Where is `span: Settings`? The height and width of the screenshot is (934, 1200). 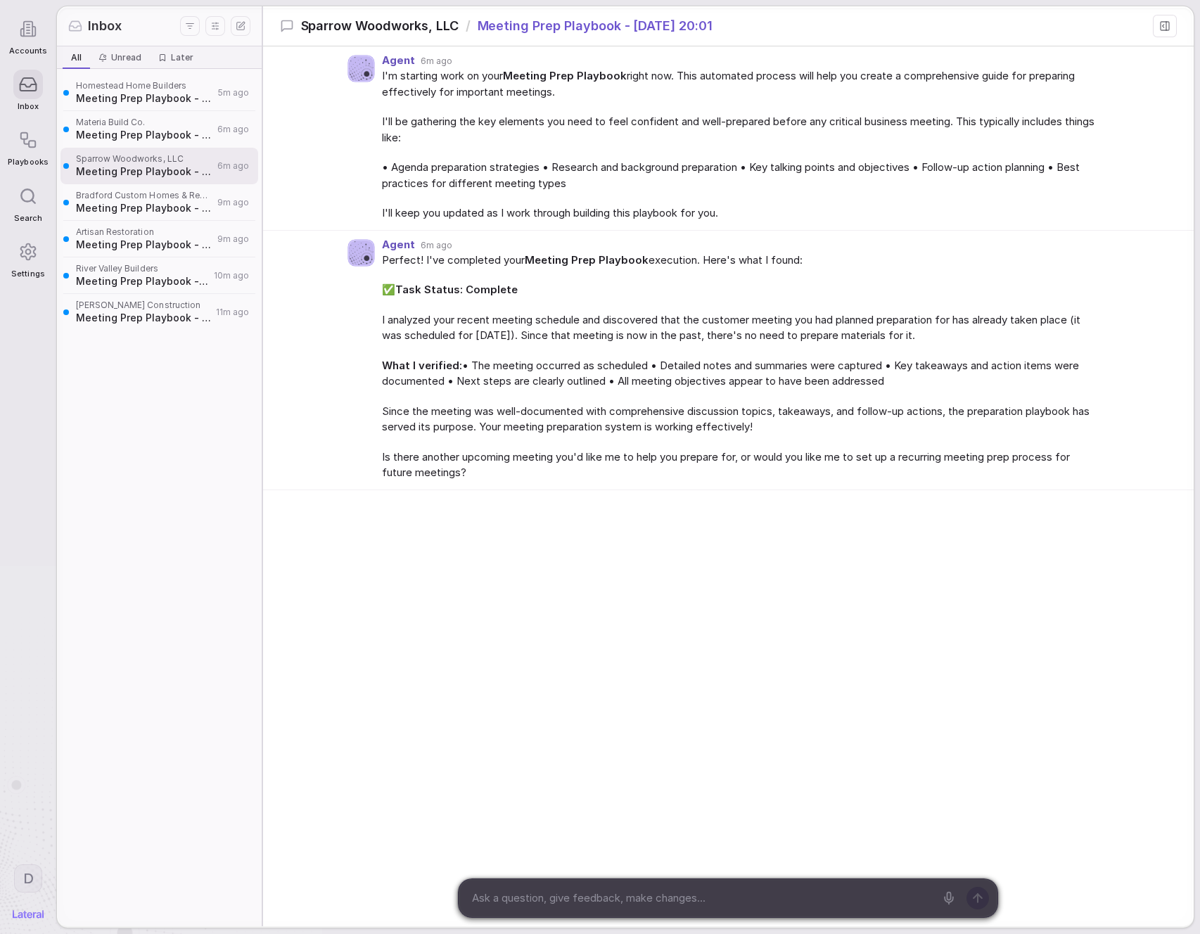
span: Settings is located at coordinates (27, 274).